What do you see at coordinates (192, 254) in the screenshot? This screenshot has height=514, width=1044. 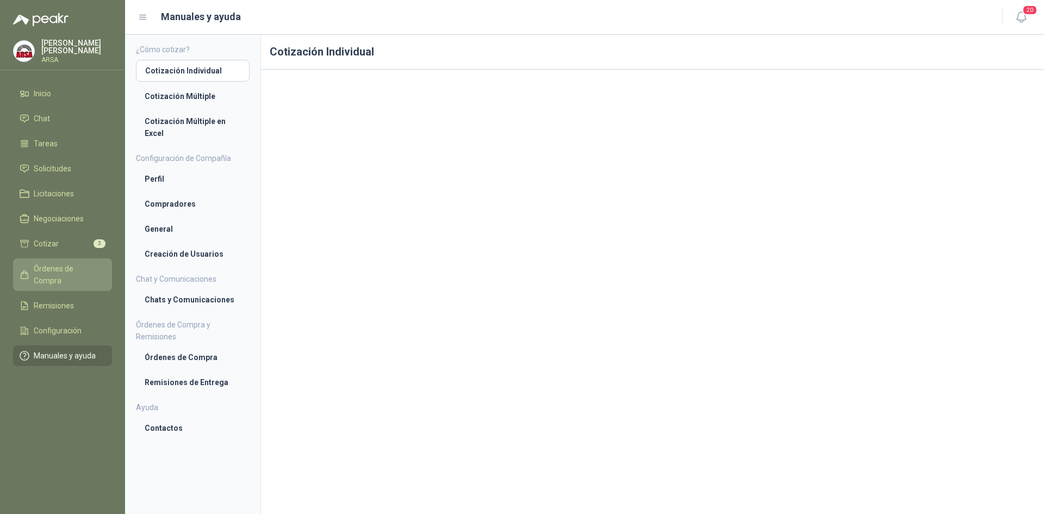 I see `li: Creación de Usuarios` at bounding box center [192, 254].